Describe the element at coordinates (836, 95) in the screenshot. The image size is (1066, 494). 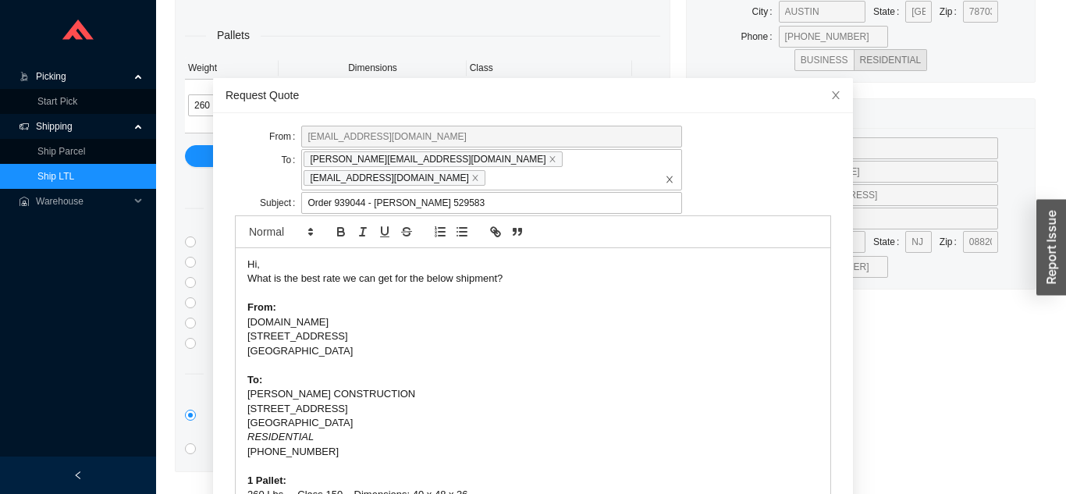
I see `button: Close` at that location.